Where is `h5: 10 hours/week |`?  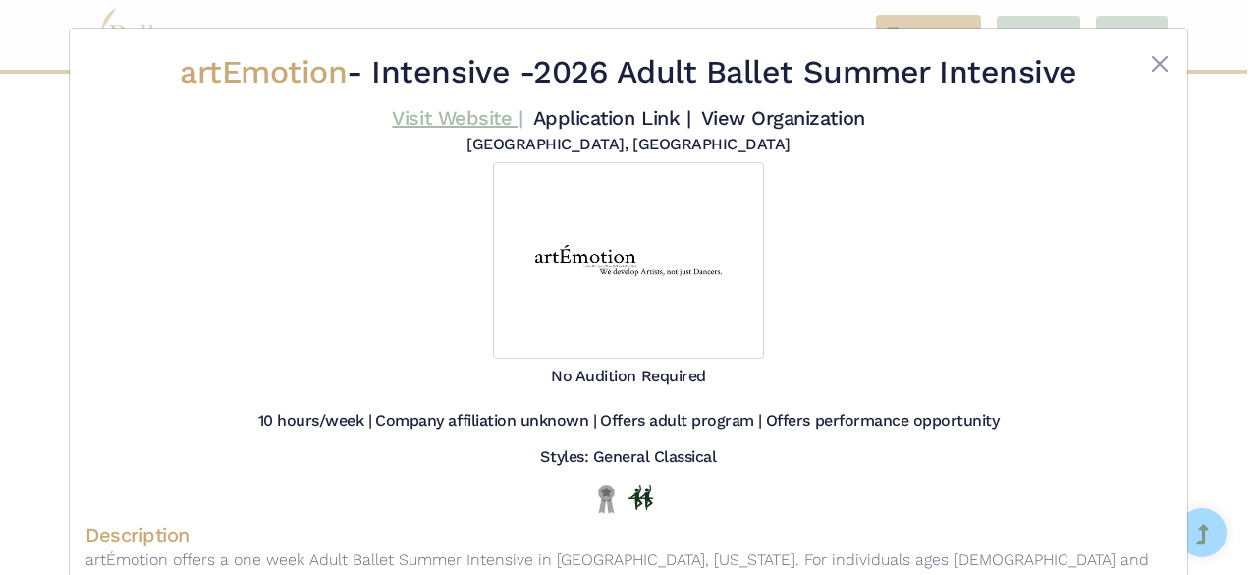 h5: 10 hours/week | is located at coordinates (315, 420).